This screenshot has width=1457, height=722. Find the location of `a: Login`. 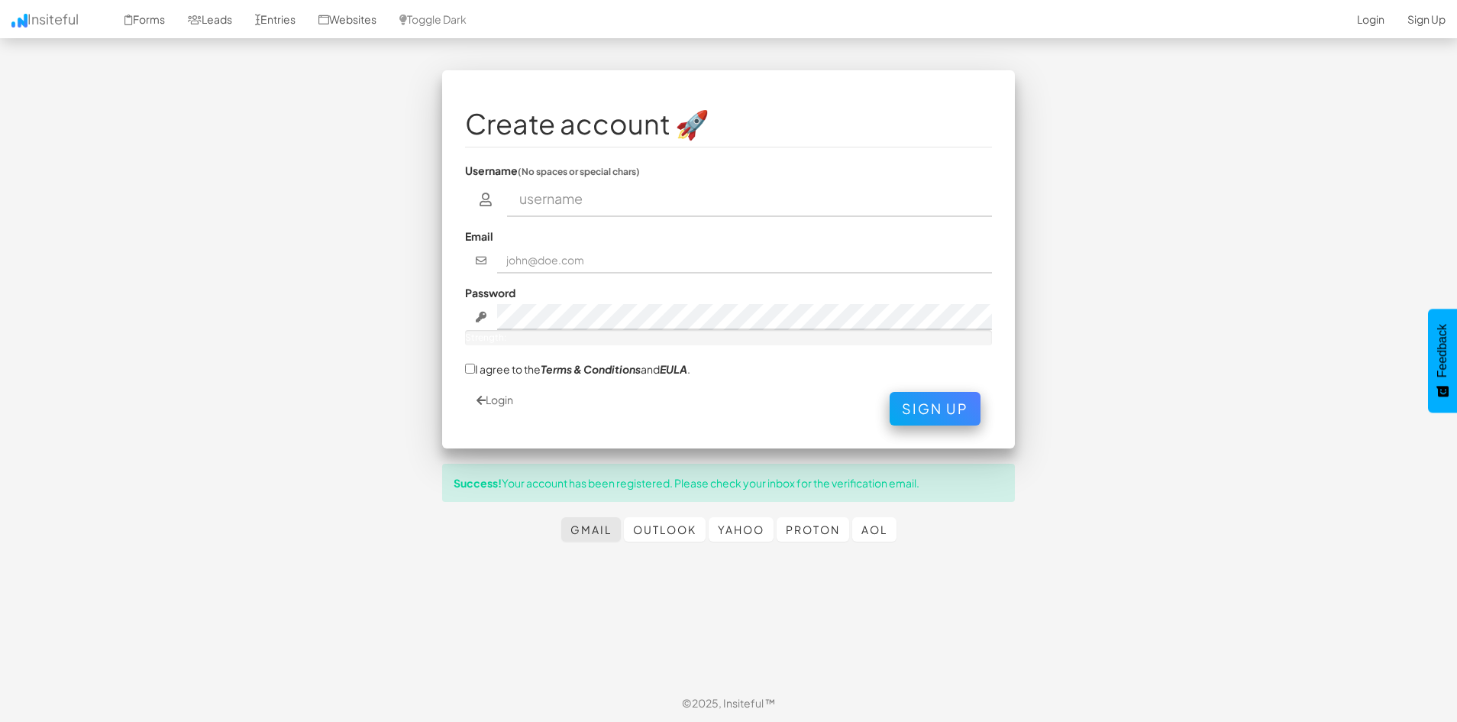

a: Login is located at coordinates (495, 399).